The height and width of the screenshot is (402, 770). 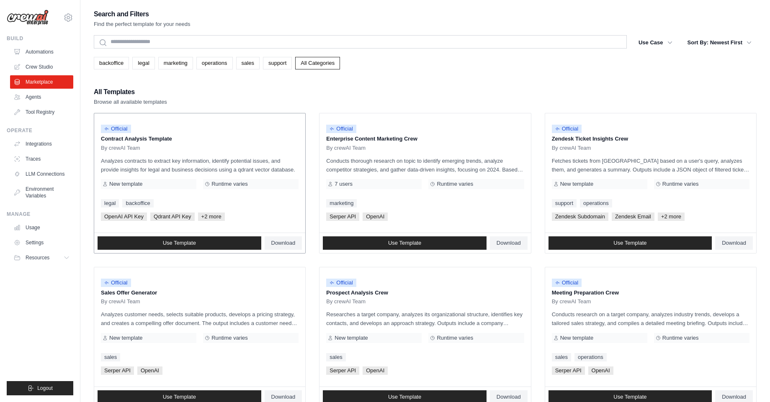 I want to click on button: Resources, so click(x=41, y=258).